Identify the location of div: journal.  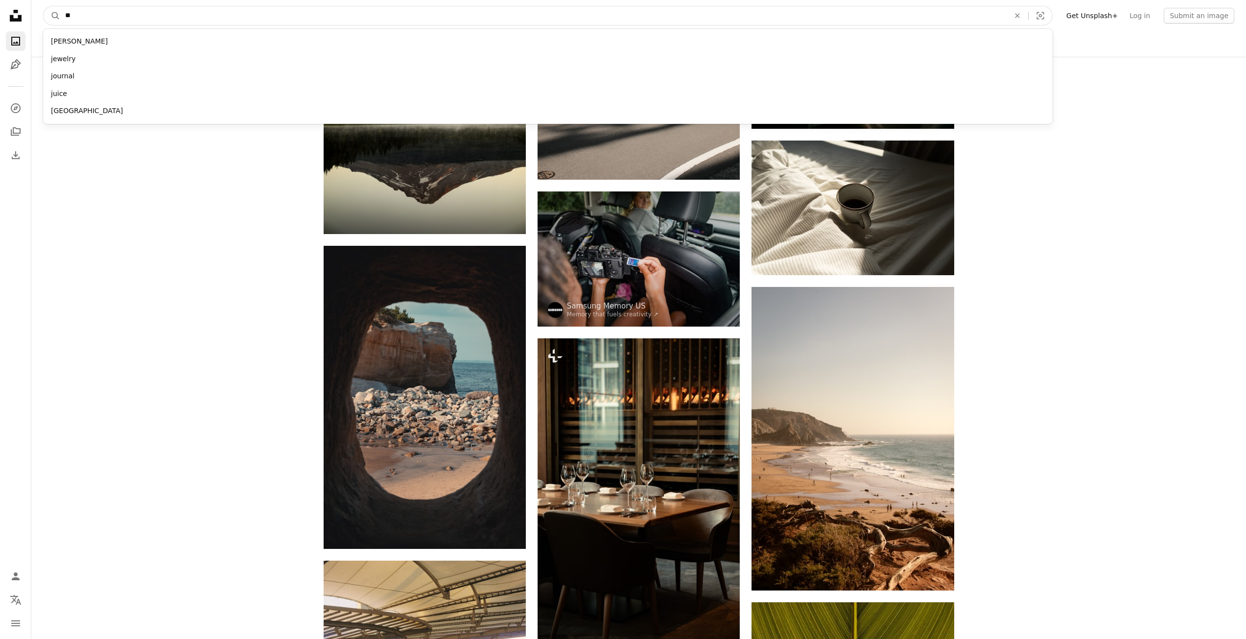
(548, 76).